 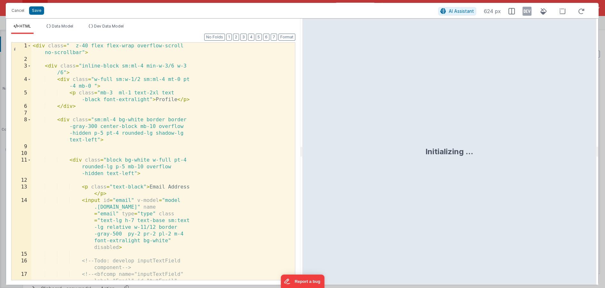 What do you see at coordinates (259, 37) in the screenshot?
I see `button: 5` at bounding box center [259, 37].